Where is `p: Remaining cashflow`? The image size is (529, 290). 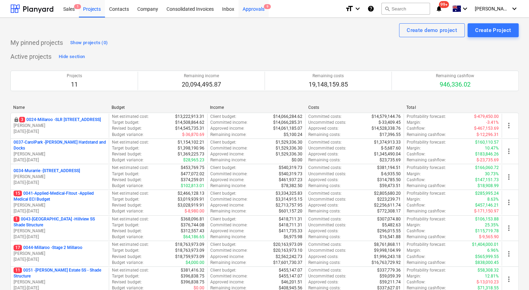 p: Remaining cashflow is located at coordinates (455, 76).